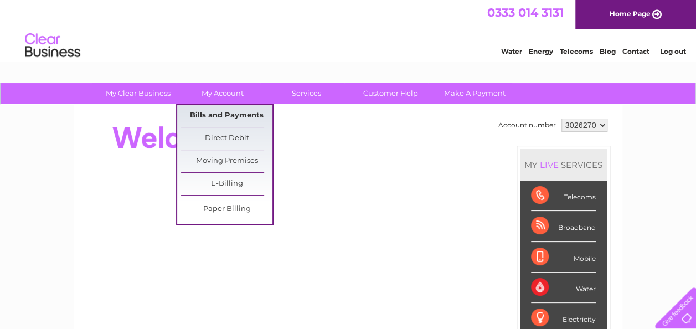 The image size is (696, 329). What do you see at coordinates (227, 139) in the screenshot?
I see `a: Direct Debit` at bounding box center [227, 139].